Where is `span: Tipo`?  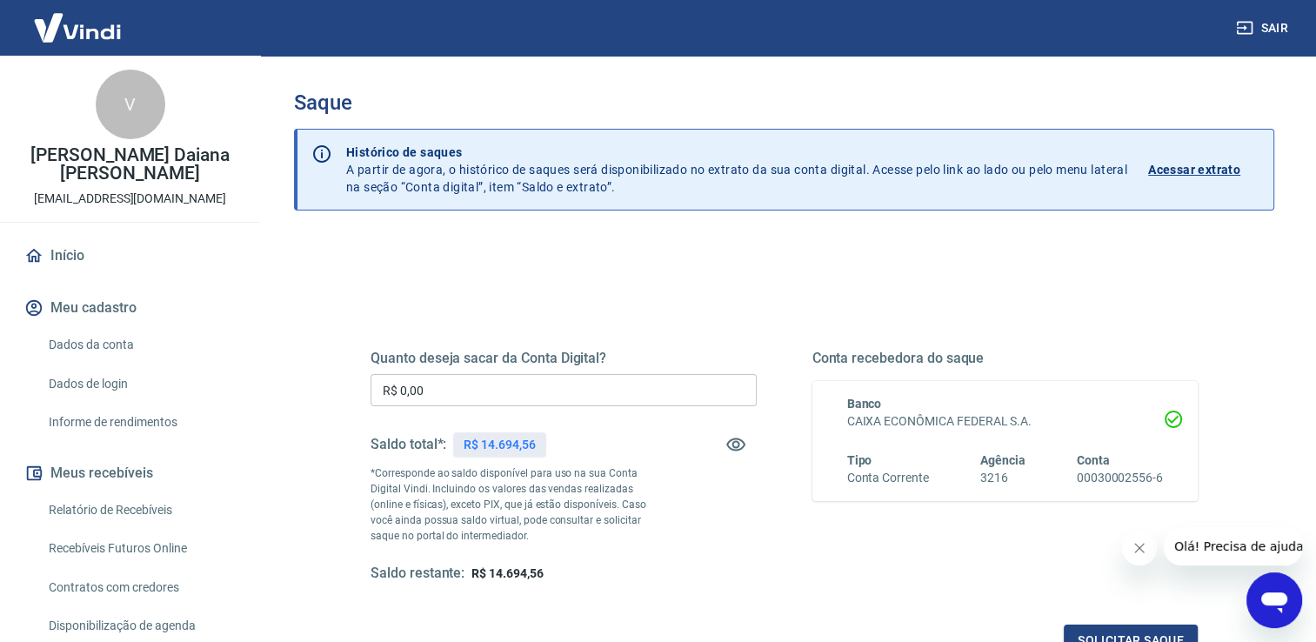 span: Tipo is located at coordinates (860, 460).